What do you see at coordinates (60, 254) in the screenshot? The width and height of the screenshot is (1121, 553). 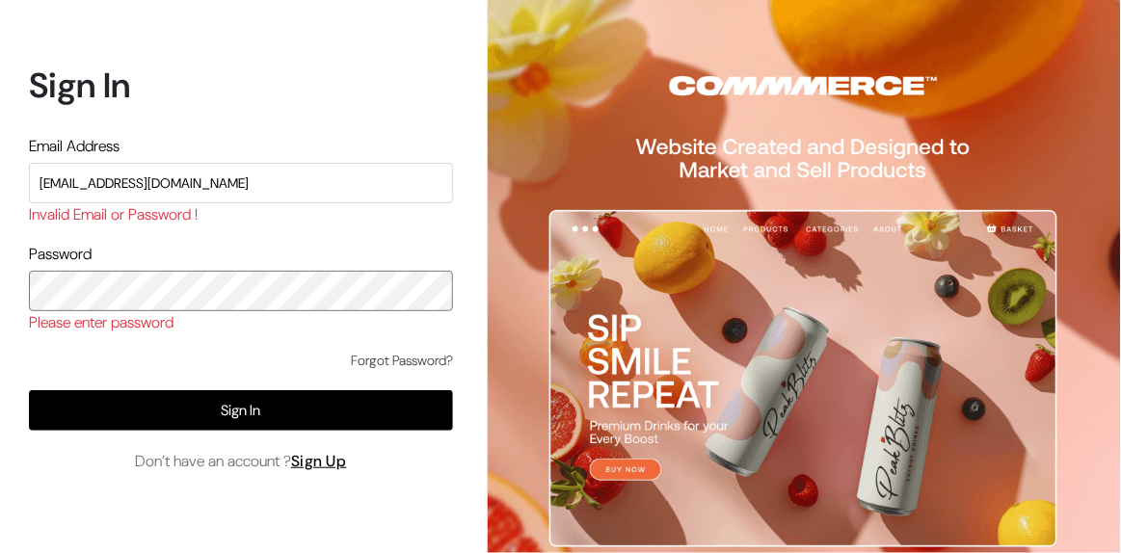 I see `label: Password` at bounding box center [60, 254].